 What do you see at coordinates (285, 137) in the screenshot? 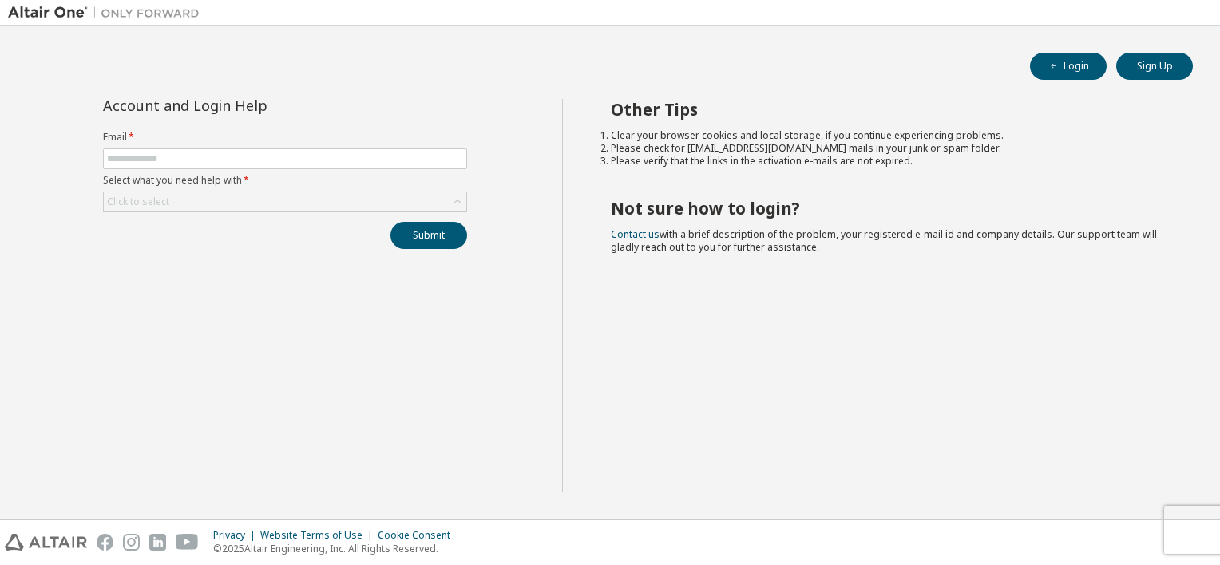
I see `label: Email` at bounding box center [285, 137].